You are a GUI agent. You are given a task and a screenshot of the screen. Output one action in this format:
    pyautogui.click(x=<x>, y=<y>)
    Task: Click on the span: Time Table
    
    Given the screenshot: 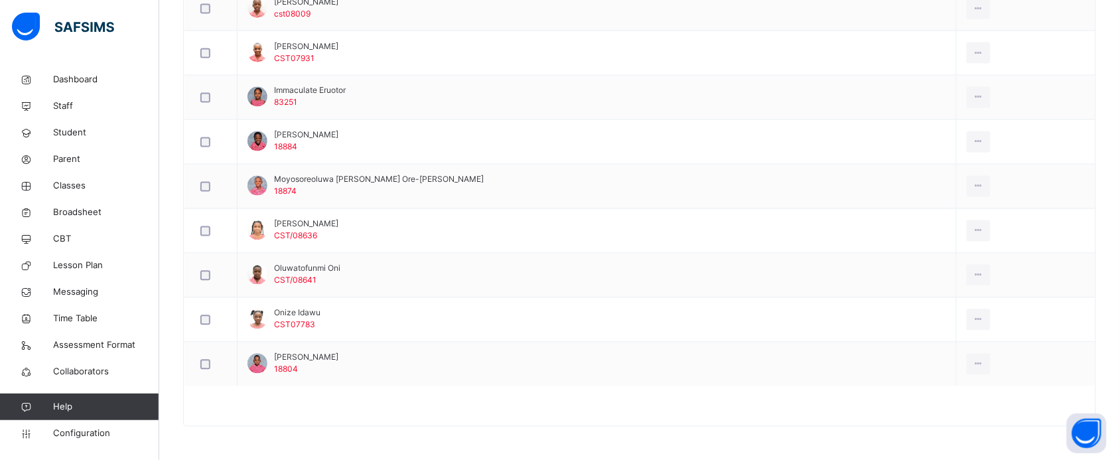 What is the action you would take?
    pyautogui.click(x=106, y=318)
    